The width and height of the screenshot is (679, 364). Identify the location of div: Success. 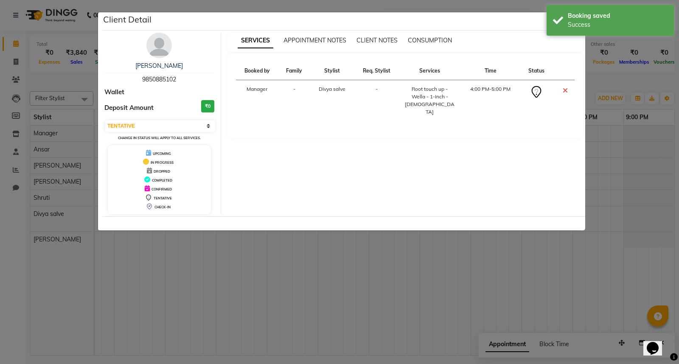
(617, 25).